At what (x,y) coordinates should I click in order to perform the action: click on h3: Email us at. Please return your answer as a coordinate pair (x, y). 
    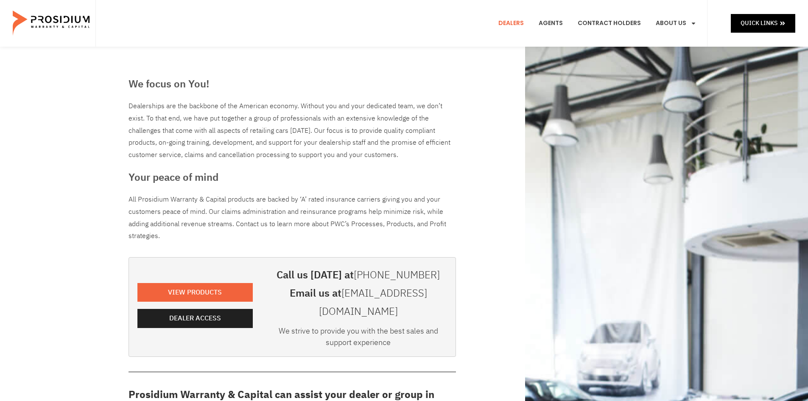
    Looking at the image, I should click on (358, 302).